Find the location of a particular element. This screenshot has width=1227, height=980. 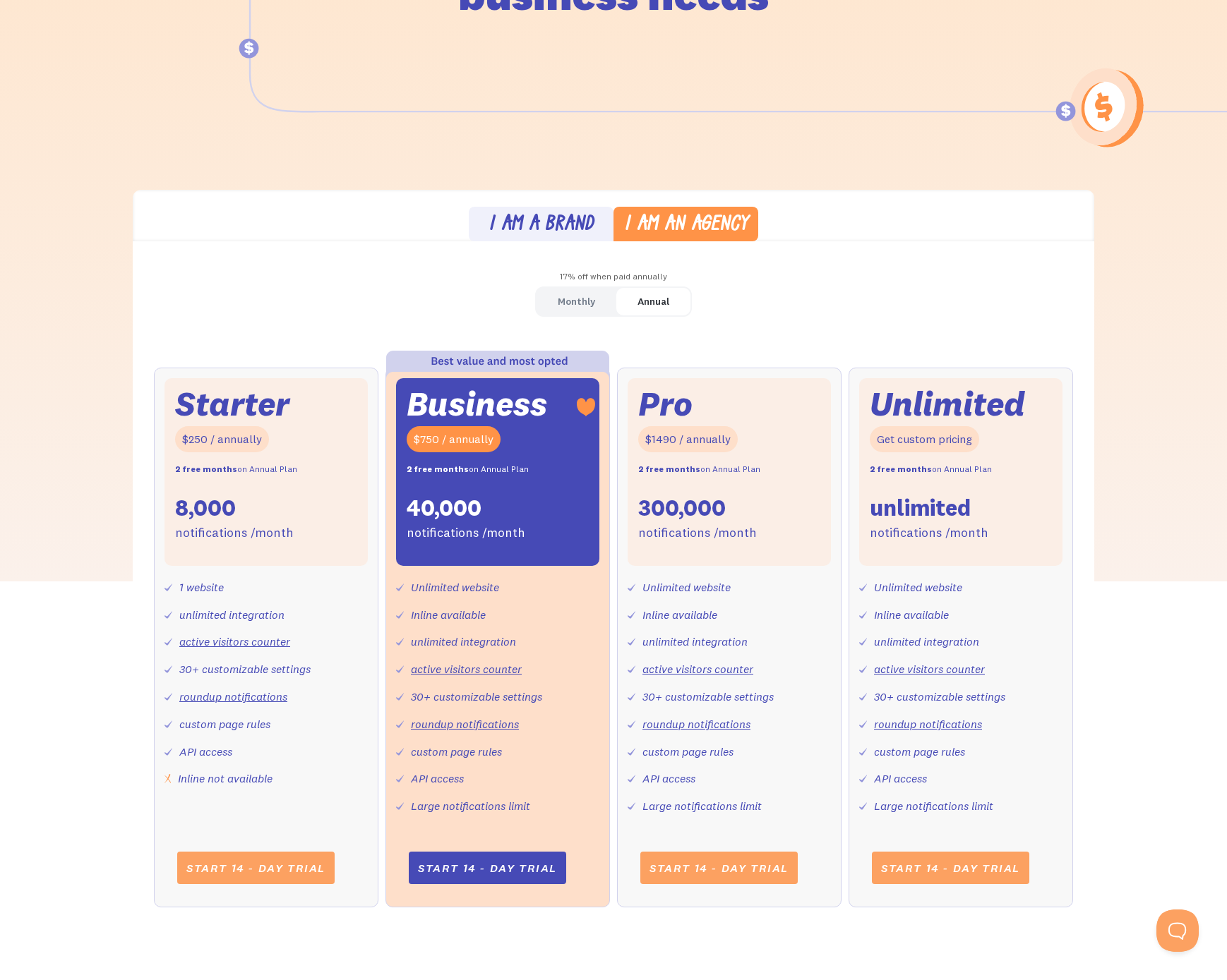

div: 17% off when paid annually is located at coordinates (614, 277).